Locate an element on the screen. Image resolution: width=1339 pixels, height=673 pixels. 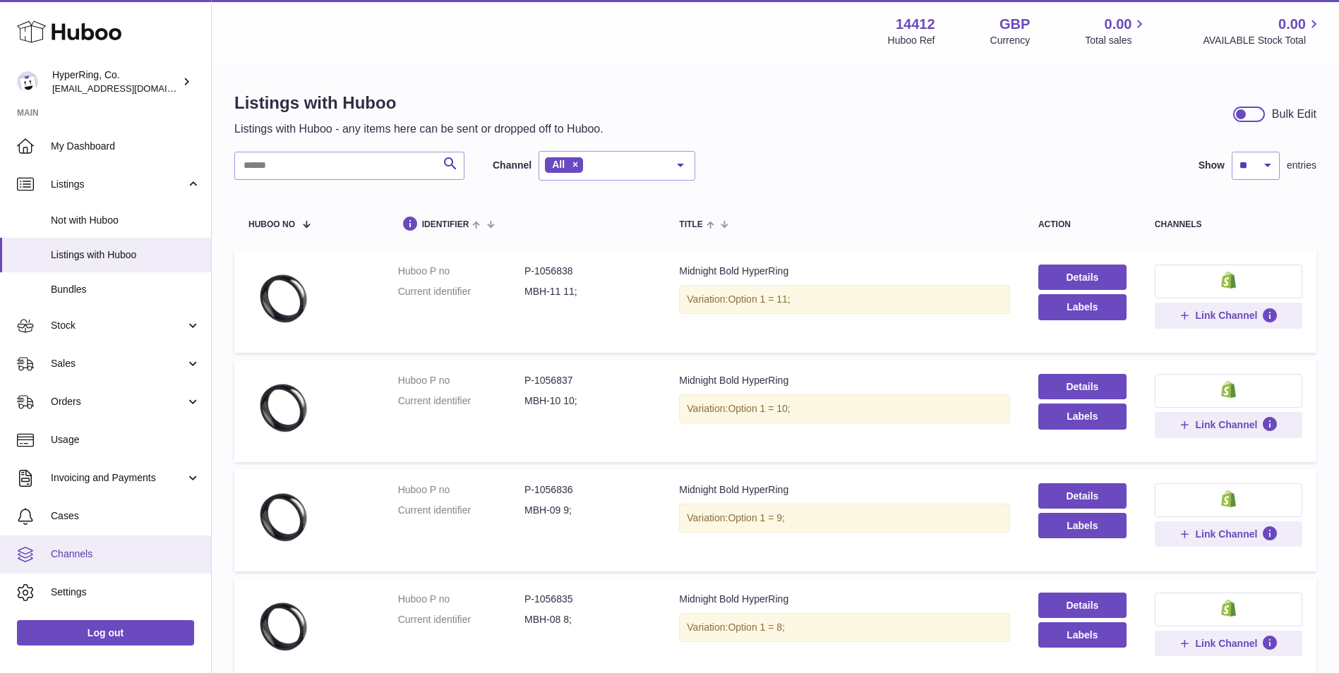
label: Channel is located at coordinates (512, 165).